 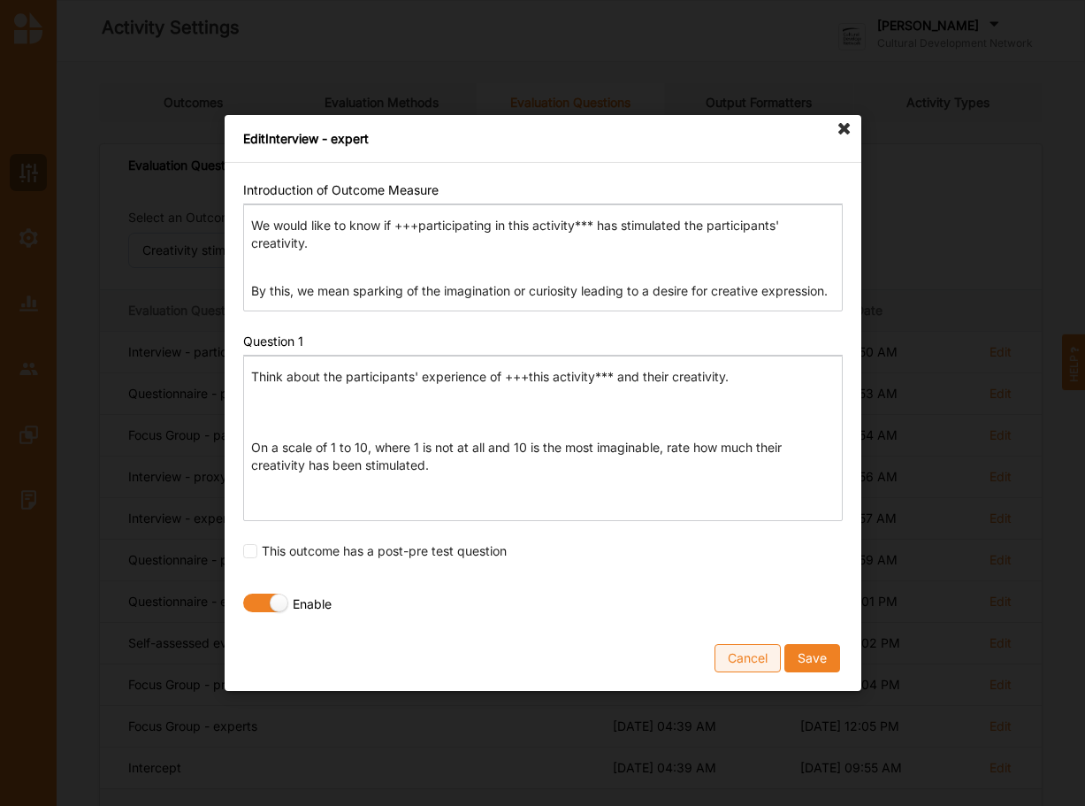 What do you see at coordinates (273, 341) in the screenshot?
I see `label: Question 1` at bounding box center [273, 341].